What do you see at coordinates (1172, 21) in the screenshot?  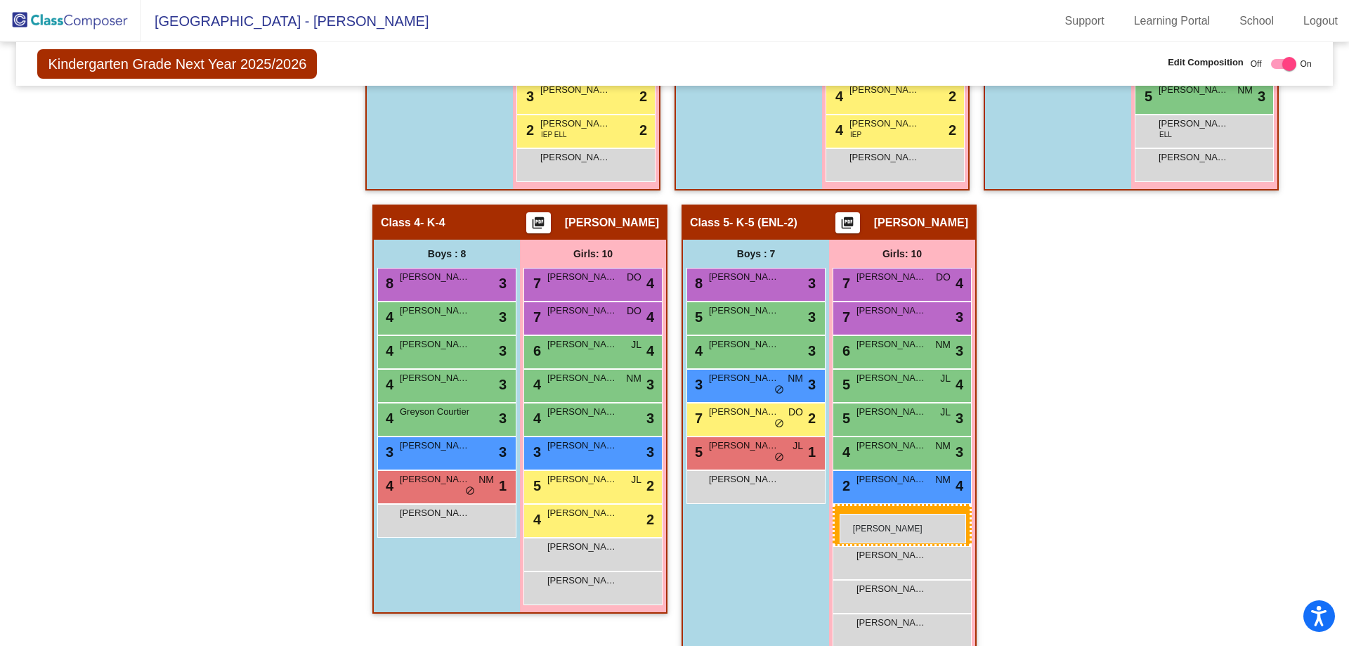 I see `a: Learning Portal` at bounding box center [1172, 21].